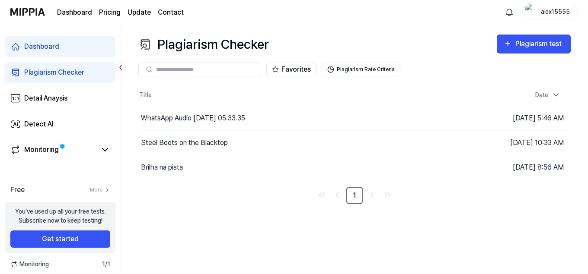  I want to click on a: Go to next page, so click(372, 195).